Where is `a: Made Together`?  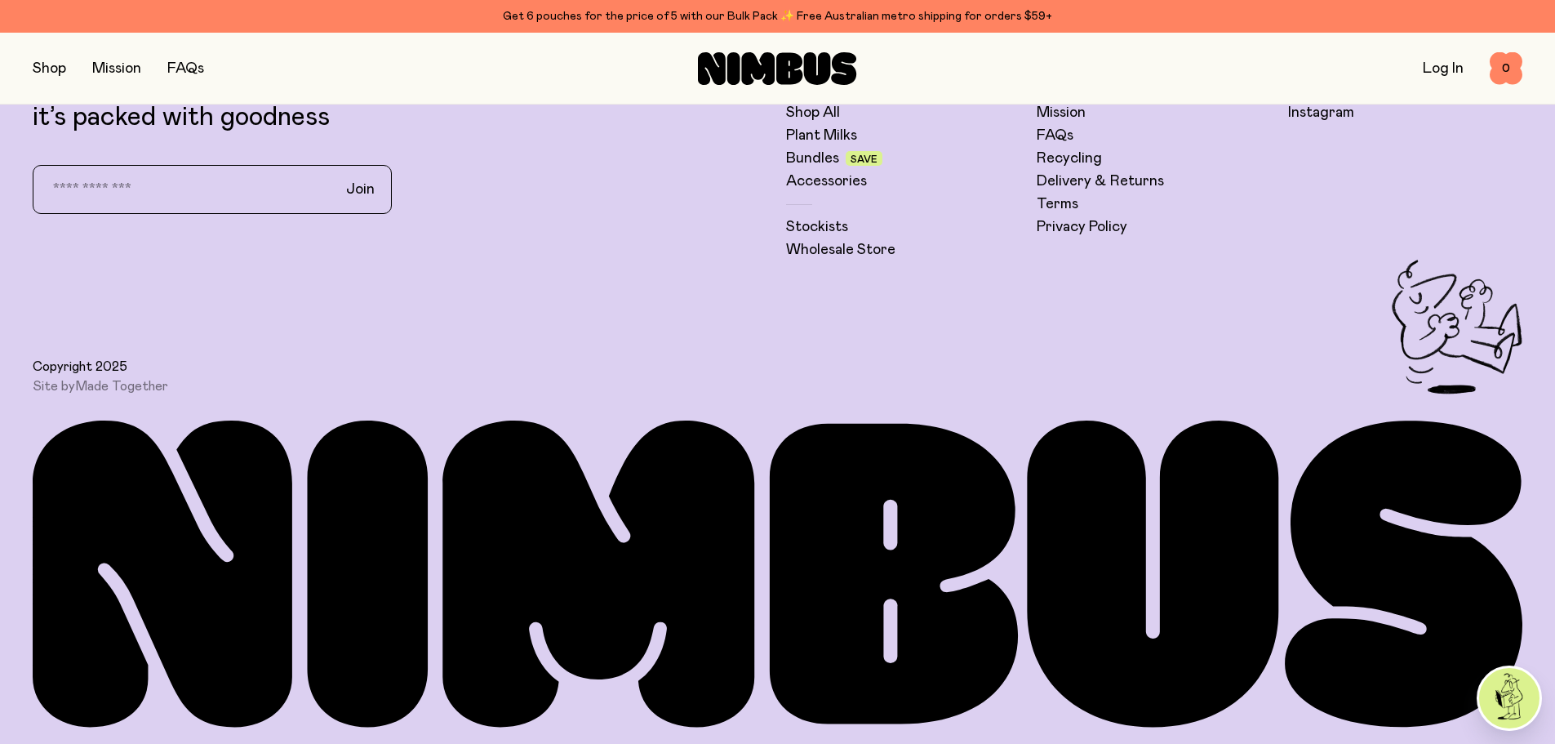
a: Made Together is located at coordinates (122, 386).